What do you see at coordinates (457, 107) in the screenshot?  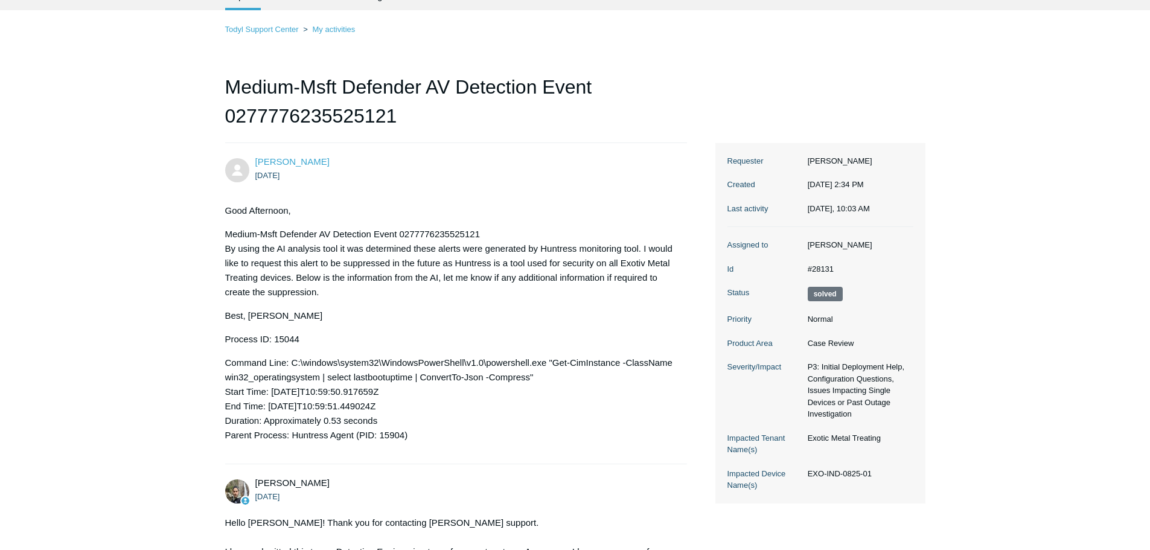 I see `h1: Medium-Msft Defender AV Detection Event 0277776235525121` at bounding box center [457, 107].